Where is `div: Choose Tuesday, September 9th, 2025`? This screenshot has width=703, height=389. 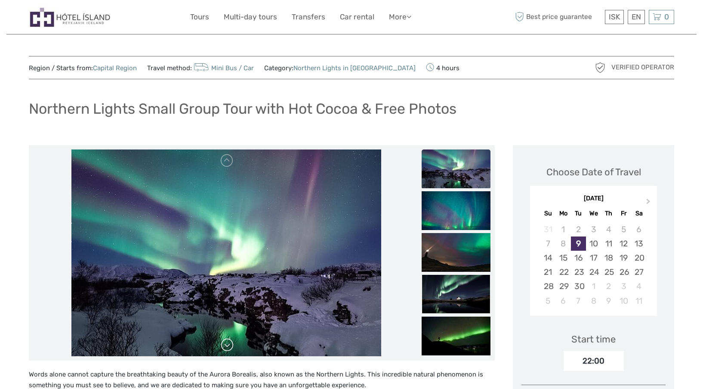
div: Choose Tuesday, September 9th, 2025 is located at coordinates (578, 243).